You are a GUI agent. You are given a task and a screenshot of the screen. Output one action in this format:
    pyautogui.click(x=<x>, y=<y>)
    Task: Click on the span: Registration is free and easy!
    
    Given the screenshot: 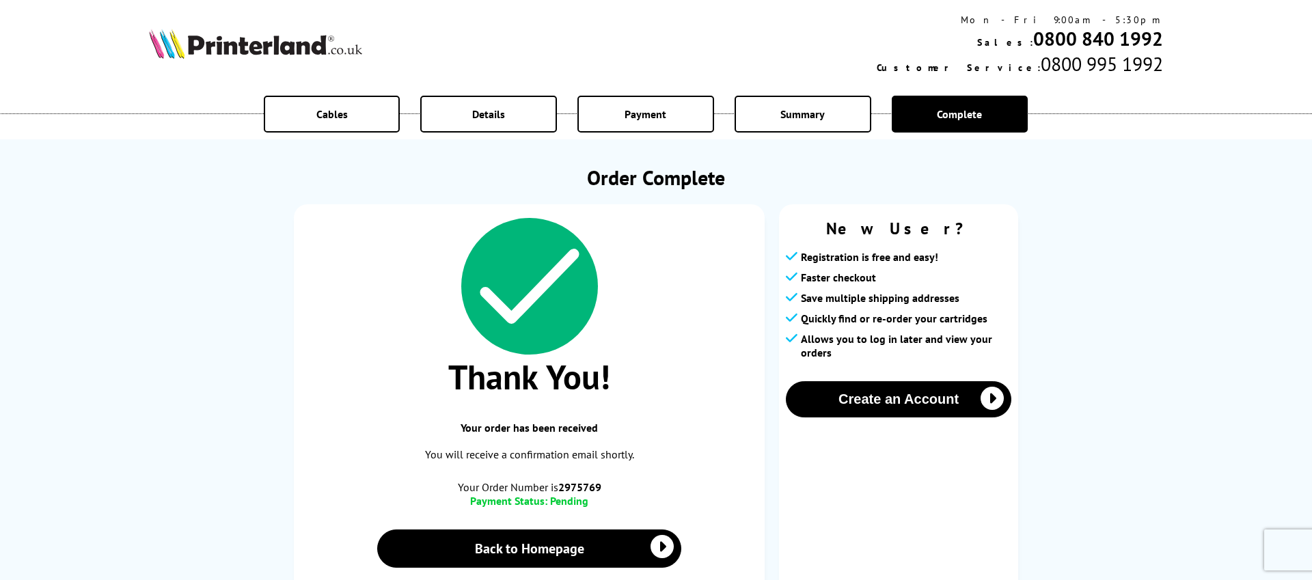 What is the action you would take?
    pyautogui.click(x=869, y=257)
    